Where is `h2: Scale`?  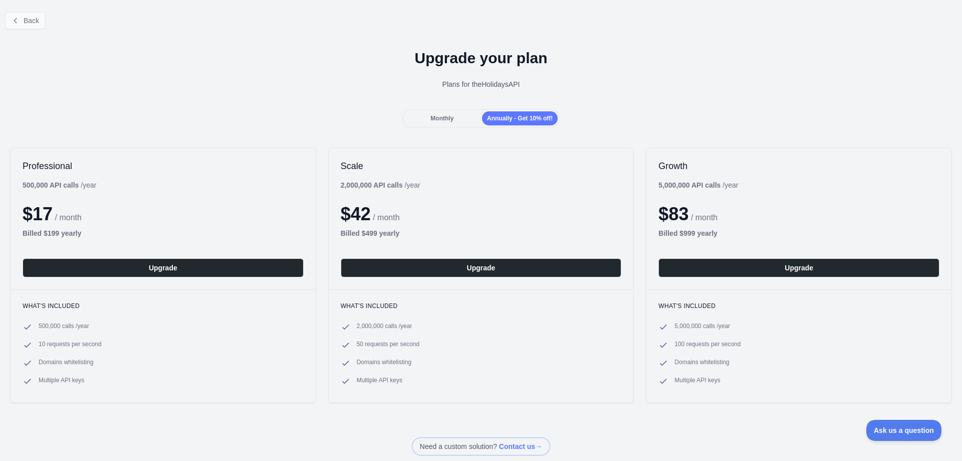
h2: Scale is located at coordinates (481, 166).